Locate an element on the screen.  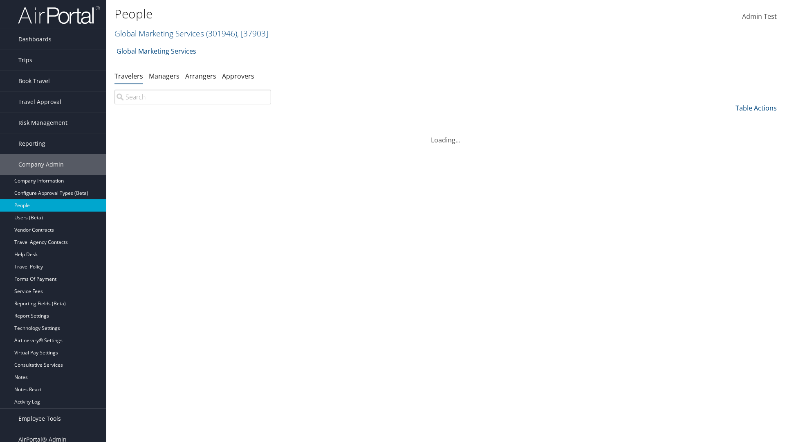
span: ( 301946 ) is located at coordinates (222, 33).